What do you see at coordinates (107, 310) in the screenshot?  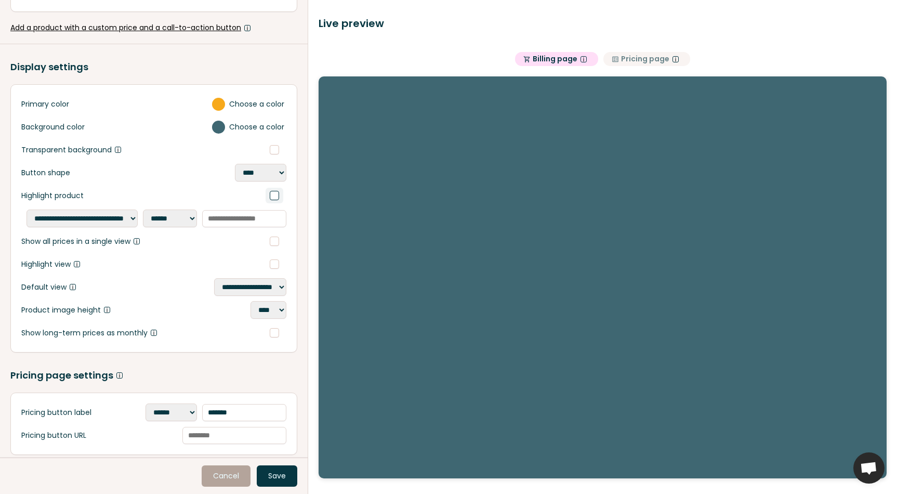 I see `span: Product images can be uploaded in Stripe dashboard under product page.` at bounding box center [107, 310].